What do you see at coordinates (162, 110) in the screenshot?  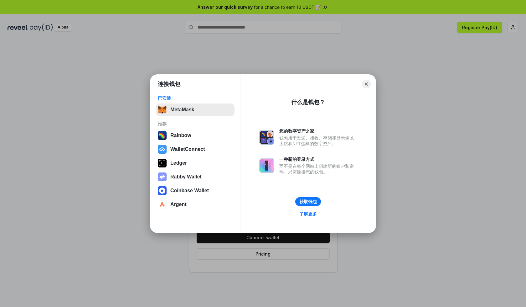 I see `img: svg+xml,%3Csvg%20fill%3D%22none%22%20height%3D%2233%22%20viewBox%3D%220%200%2035%2033%22%20width%...` at bounding box center [162, 110].